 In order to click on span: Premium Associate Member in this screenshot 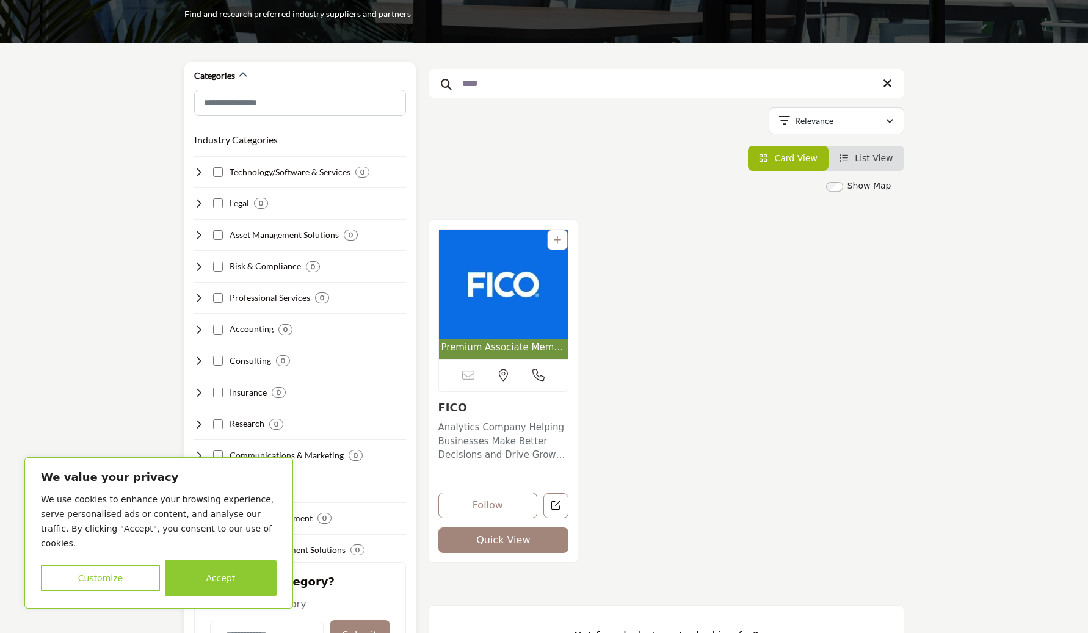, I will do `click(504, 347)`.